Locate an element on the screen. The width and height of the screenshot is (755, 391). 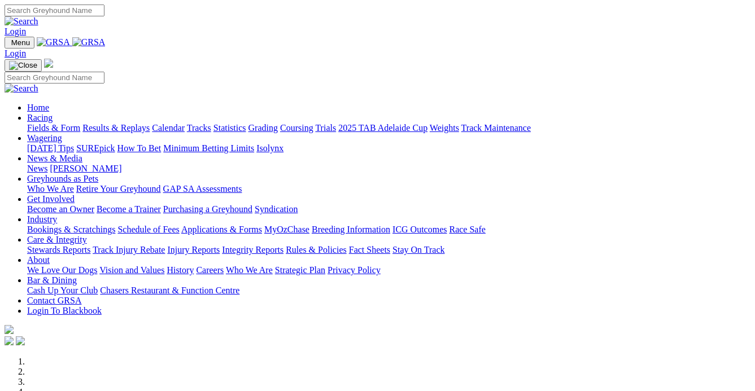
div: Greyhounds as Pets is located at coordinates (388, 189).